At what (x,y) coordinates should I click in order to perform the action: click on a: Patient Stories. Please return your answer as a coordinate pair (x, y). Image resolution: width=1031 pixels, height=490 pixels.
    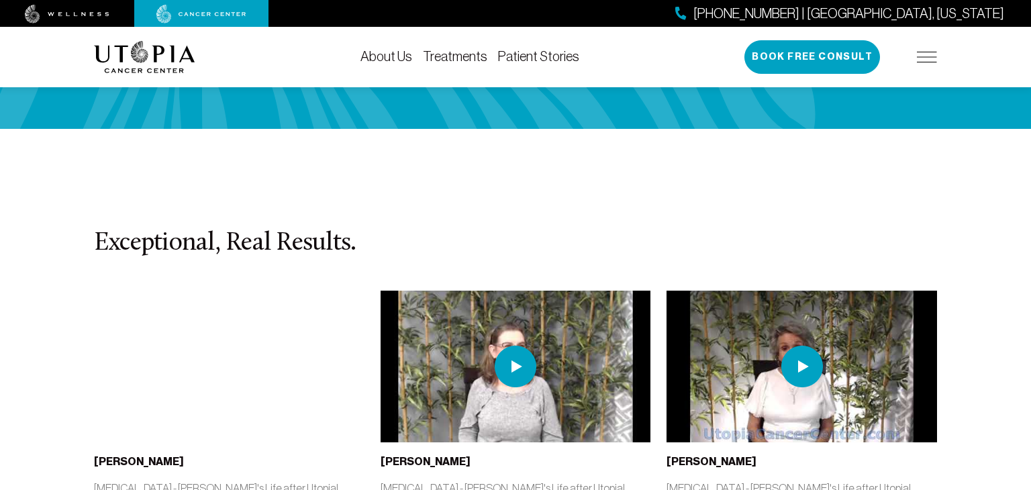
    Looking at the image, I should click on (538, 56).